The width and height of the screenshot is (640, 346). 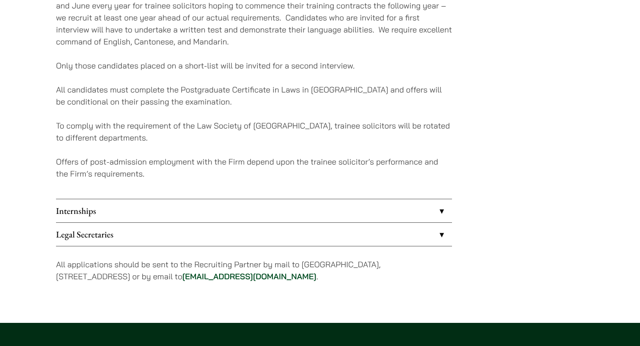 I want to click on p: Only those candidates placed on a short-list will be invited for a second interview., so click(x=254, y=65).